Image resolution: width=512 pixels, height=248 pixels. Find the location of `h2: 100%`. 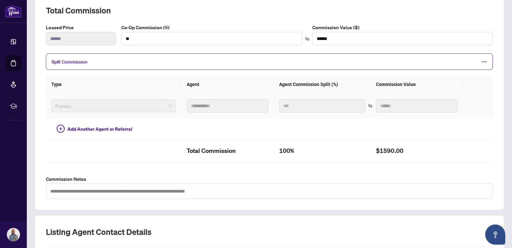

h2: 100% is located at coordinates (323, 151).